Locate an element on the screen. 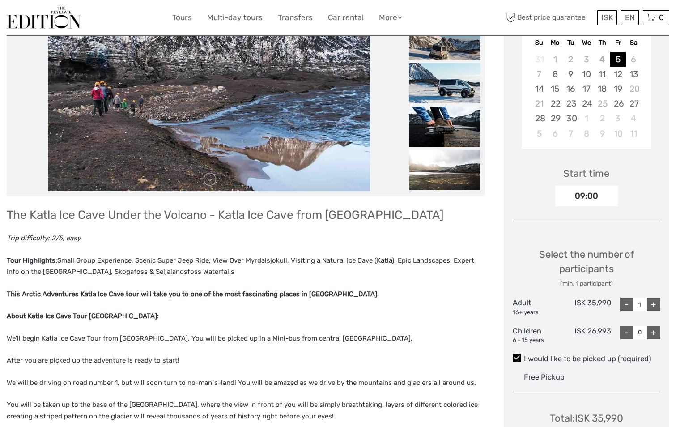 The image size is (676, 427). div: Choose Friday, October 3rd, 2025 is located at coordinates (618, 118).